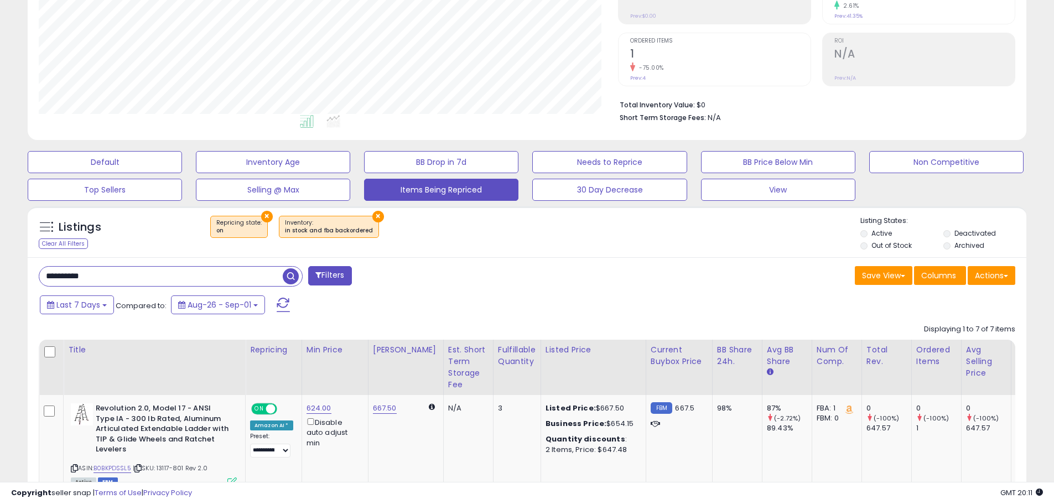  I want to click on div: Total Rev., so click(886, 356).